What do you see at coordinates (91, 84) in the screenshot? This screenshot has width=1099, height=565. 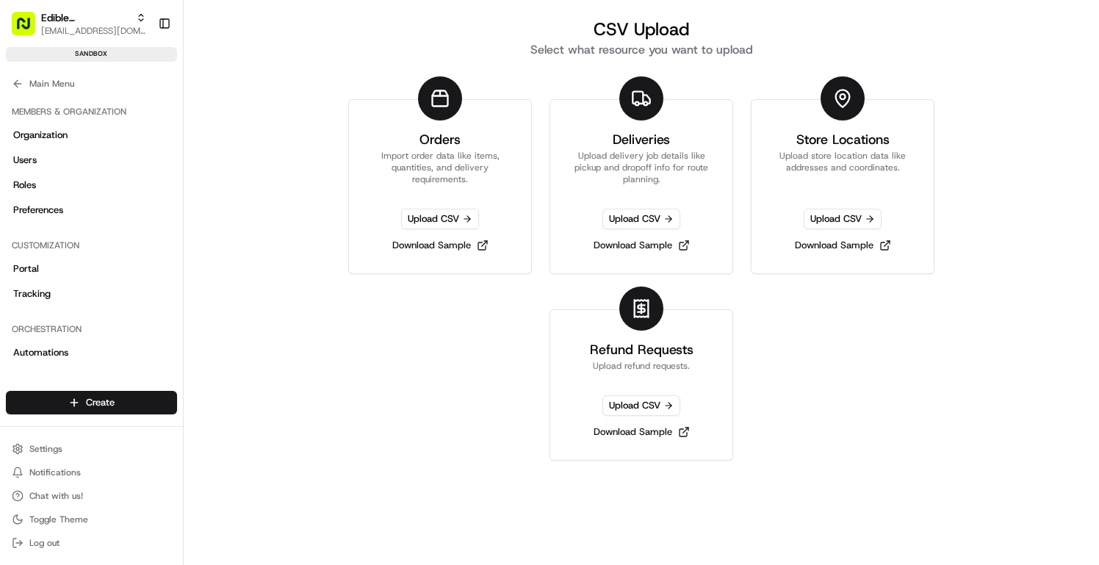 I see `button: Main Menu` at bounding box center [91, 84].